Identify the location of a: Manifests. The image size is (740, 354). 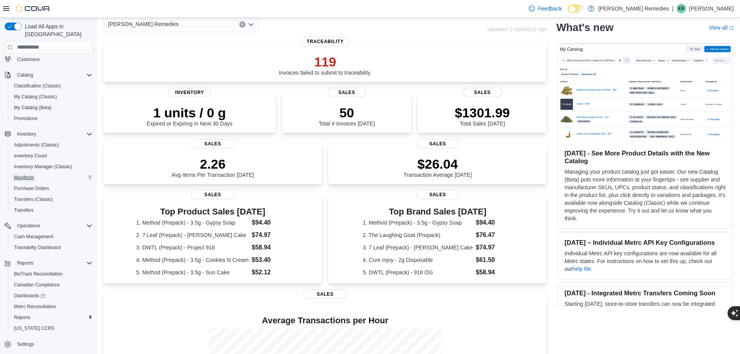
(24, 177).